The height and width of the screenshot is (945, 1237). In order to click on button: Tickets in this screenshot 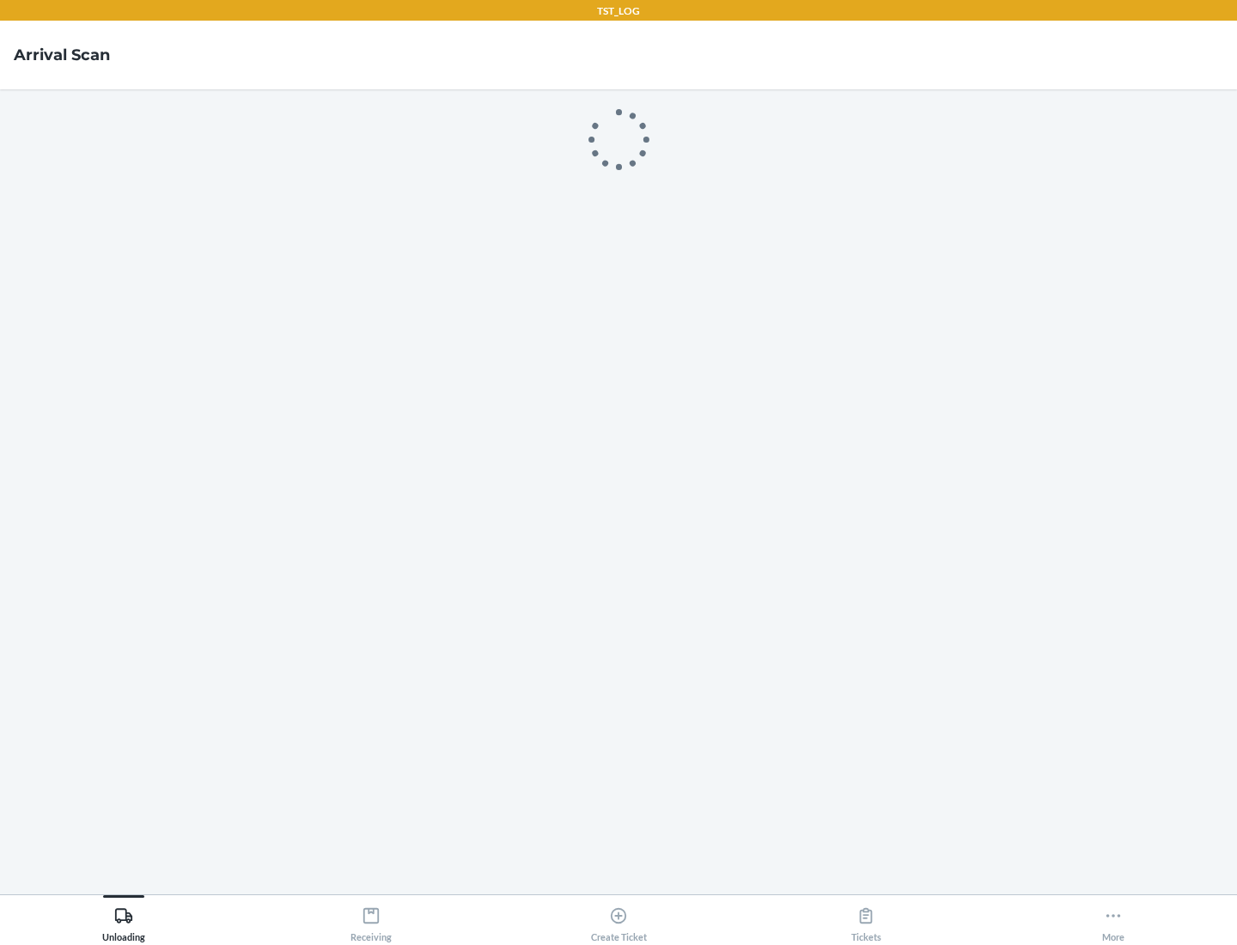, I will do `click(866, 918)`.